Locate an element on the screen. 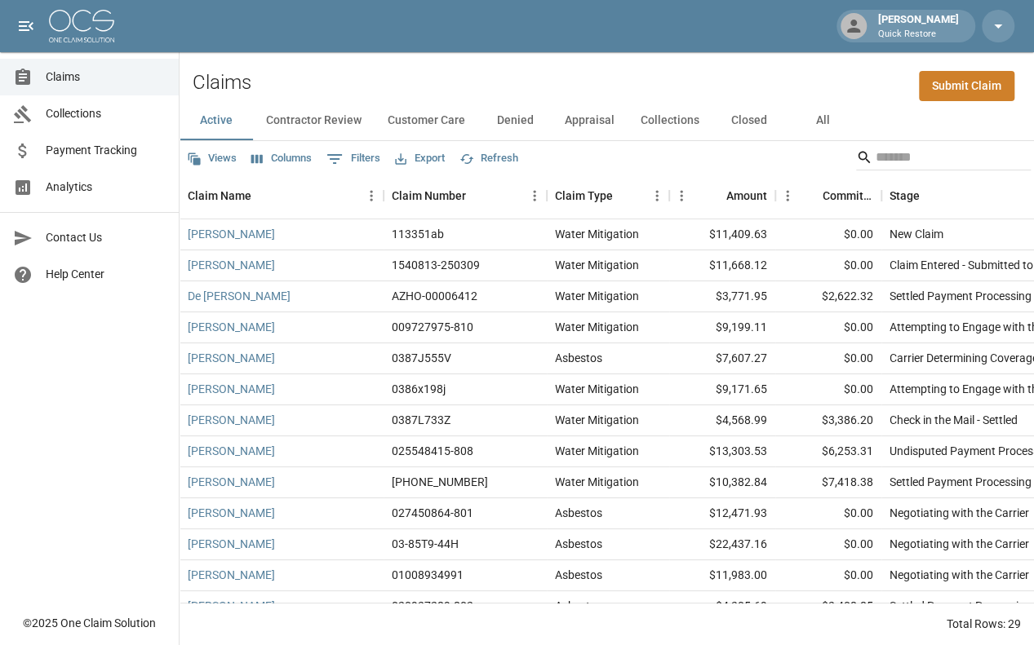 The height and width of the screenshot is (645, 1034). div: $10,382.84 is located at coordinates (722, 483).